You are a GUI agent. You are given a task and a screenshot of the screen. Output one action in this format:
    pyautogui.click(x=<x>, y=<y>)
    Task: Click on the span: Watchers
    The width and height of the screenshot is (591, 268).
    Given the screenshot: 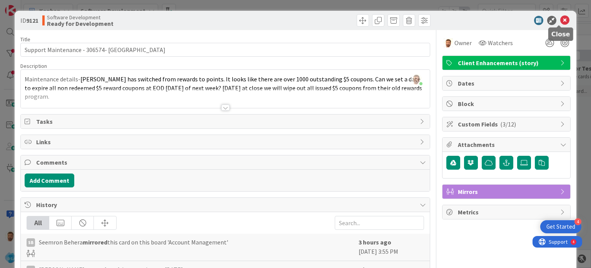 What is the action you would take?
    pyautogui.click(x=500, y=43)
    